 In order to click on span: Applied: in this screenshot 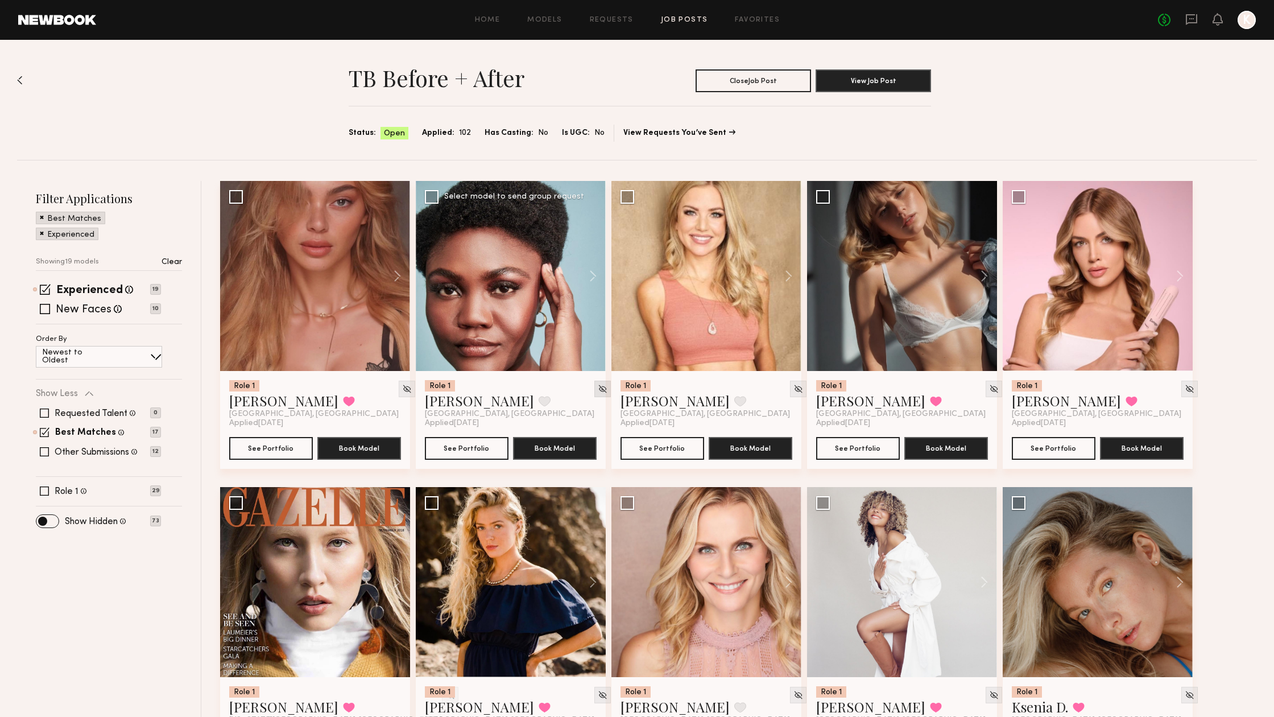, I will do `click(438, 133)`.